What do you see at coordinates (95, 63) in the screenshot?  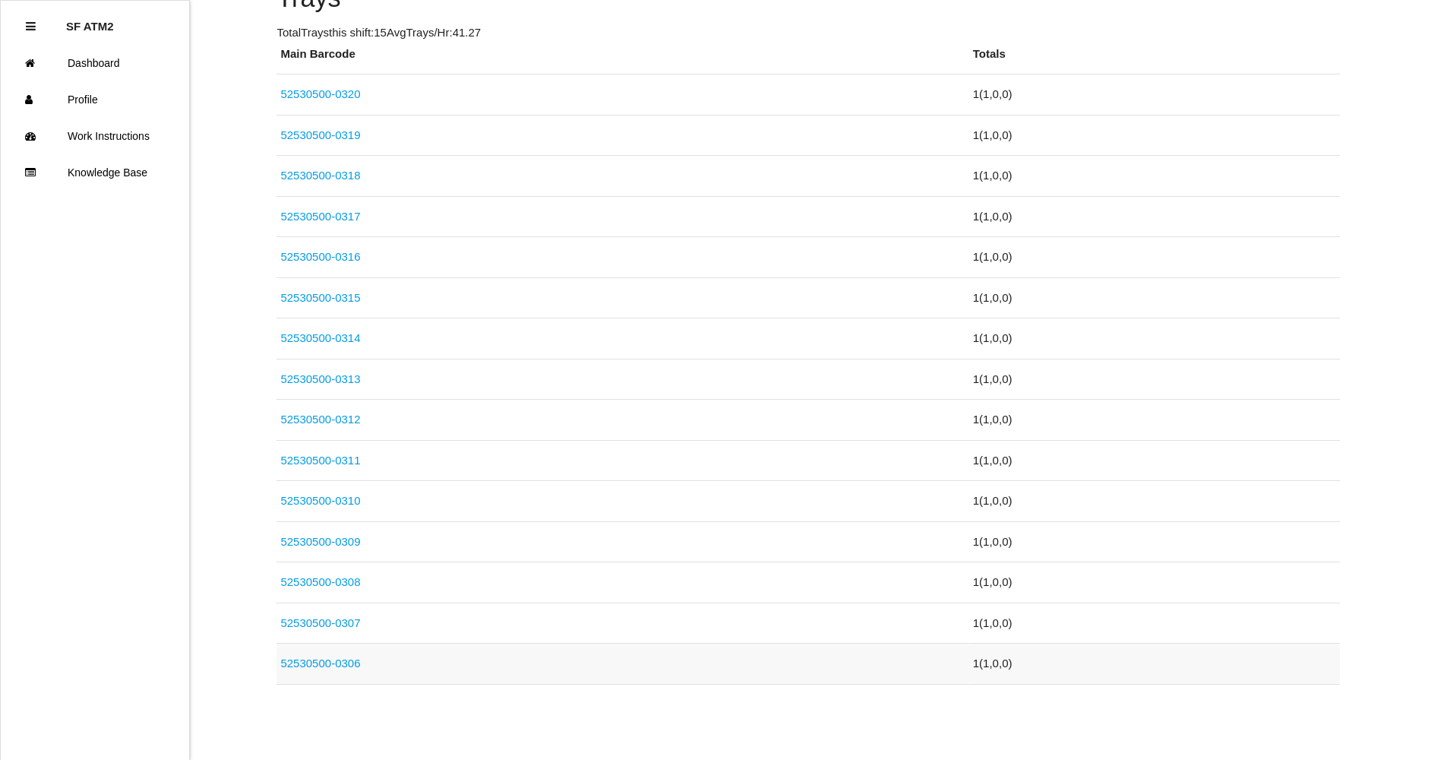 I see `a: Dashboard` at bounding box center [95, 63].